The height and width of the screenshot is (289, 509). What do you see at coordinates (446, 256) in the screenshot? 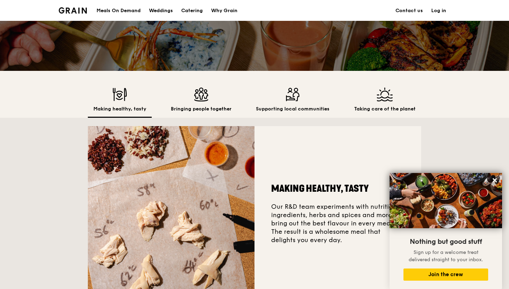
I see `span: Sign up for a welcome treat delivered straight to your inbox.` at bounding box center [446, 256].